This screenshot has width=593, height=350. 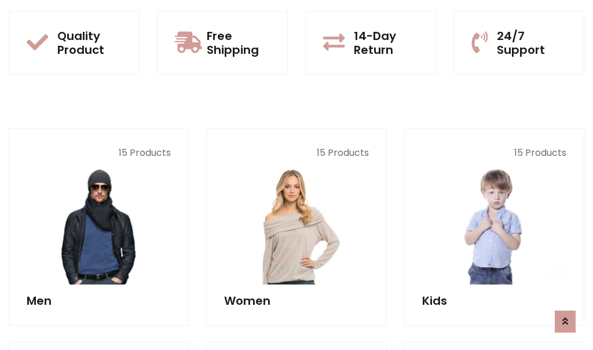 I want to click on h5: 24/7 Support, so click(x=532, y=43).